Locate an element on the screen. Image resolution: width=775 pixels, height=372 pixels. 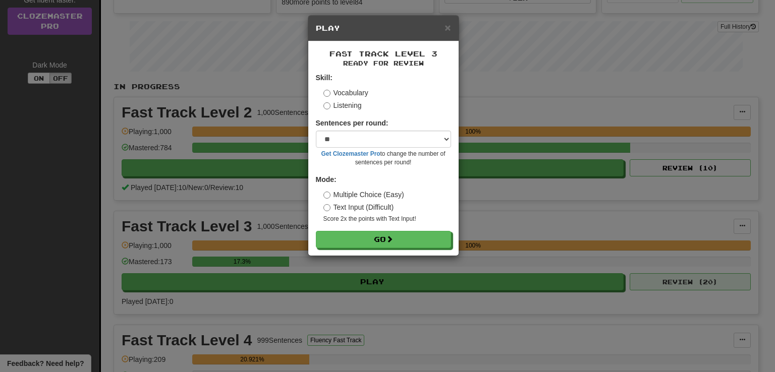
h5: Play is located at coordinates (383, 28).